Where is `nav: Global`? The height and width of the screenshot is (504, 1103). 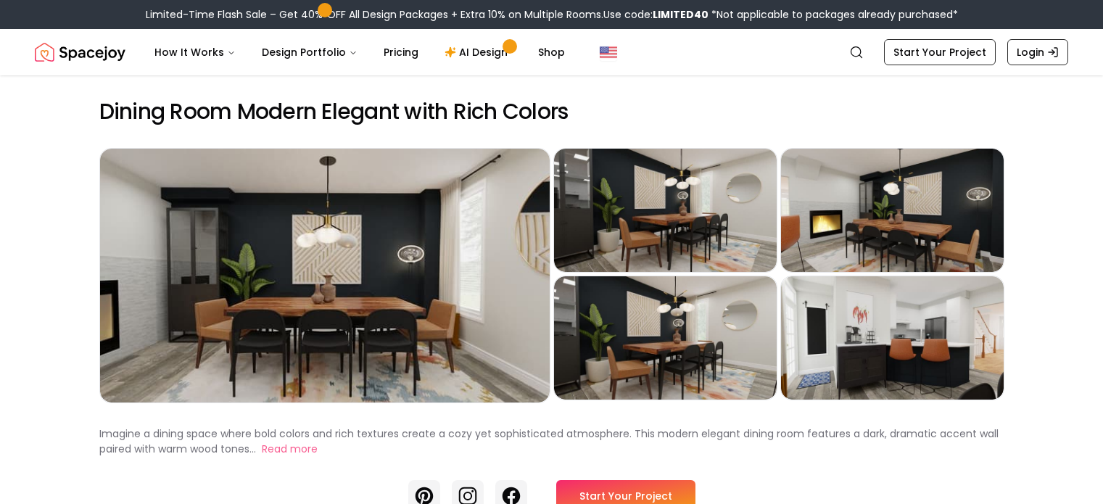
nav: Global is located at coordinates (551, 52).